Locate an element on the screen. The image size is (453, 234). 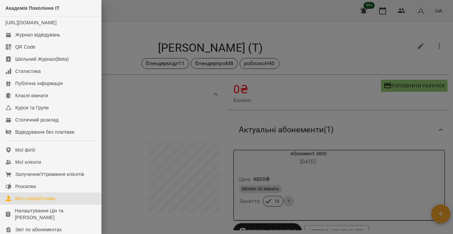
div: Класні кімнати is located at coordinates (31, 96).